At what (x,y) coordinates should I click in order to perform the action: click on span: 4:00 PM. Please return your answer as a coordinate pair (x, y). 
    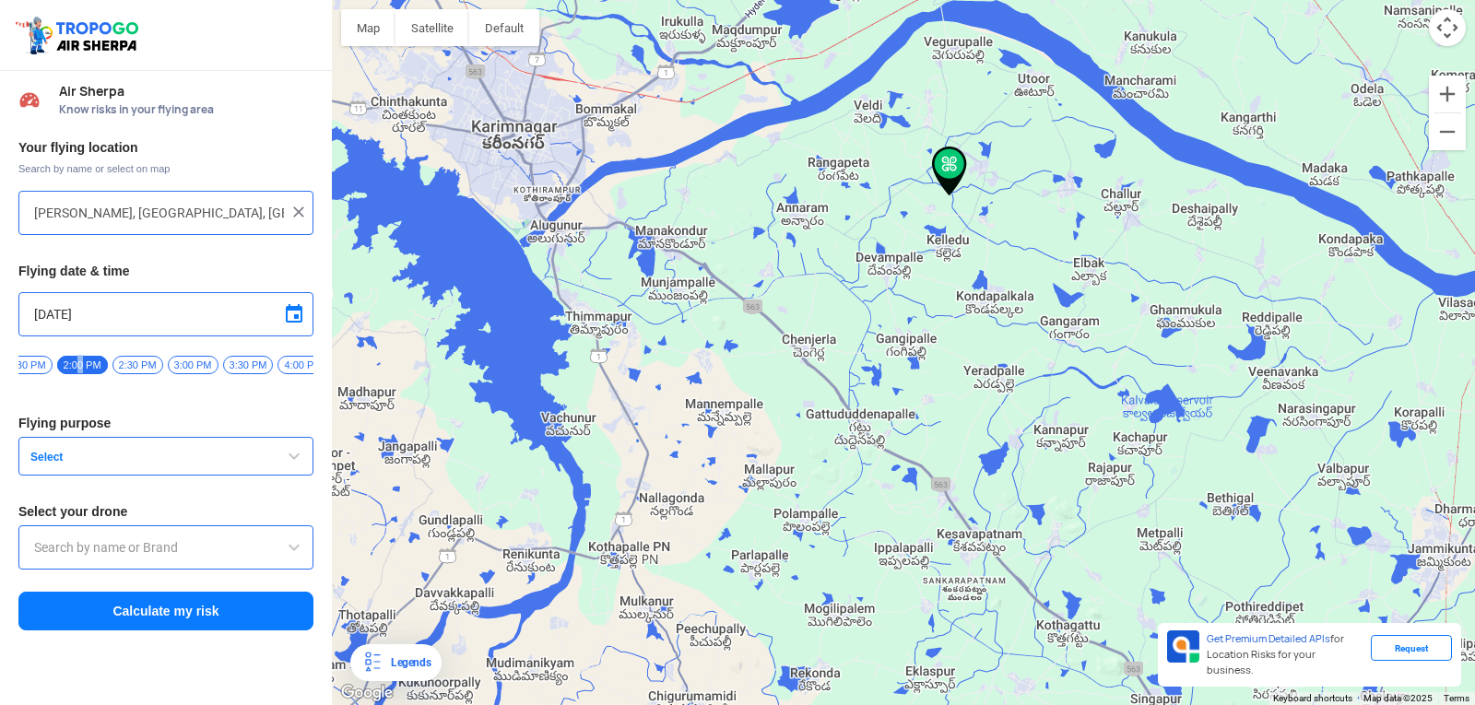
    Looking at the image, I should click on (302, 365).